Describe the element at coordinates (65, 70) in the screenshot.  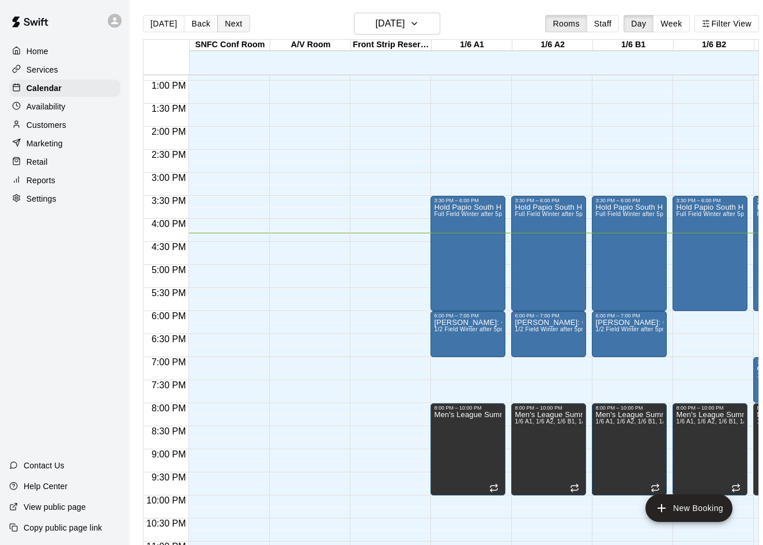
I see `a: Services` at that location.